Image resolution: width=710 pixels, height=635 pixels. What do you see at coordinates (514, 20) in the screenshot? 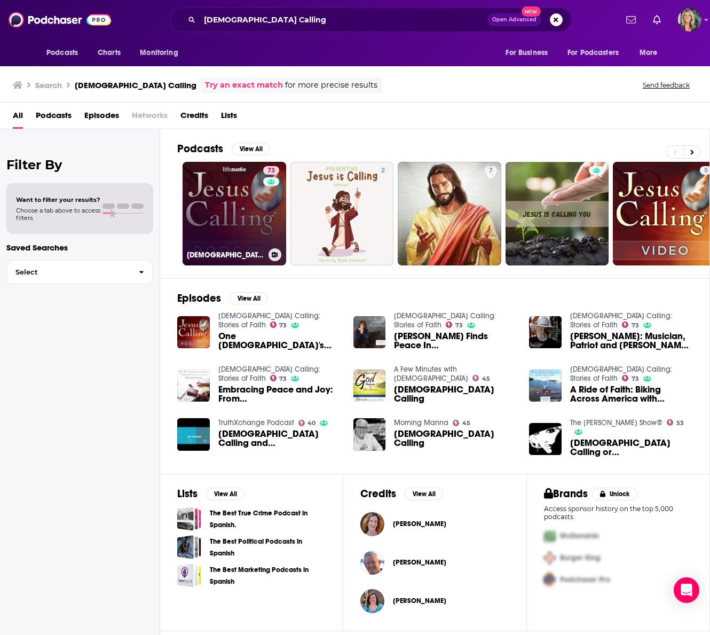
I see `button: Open AdvancedNew` at bounding box center [514, 20].